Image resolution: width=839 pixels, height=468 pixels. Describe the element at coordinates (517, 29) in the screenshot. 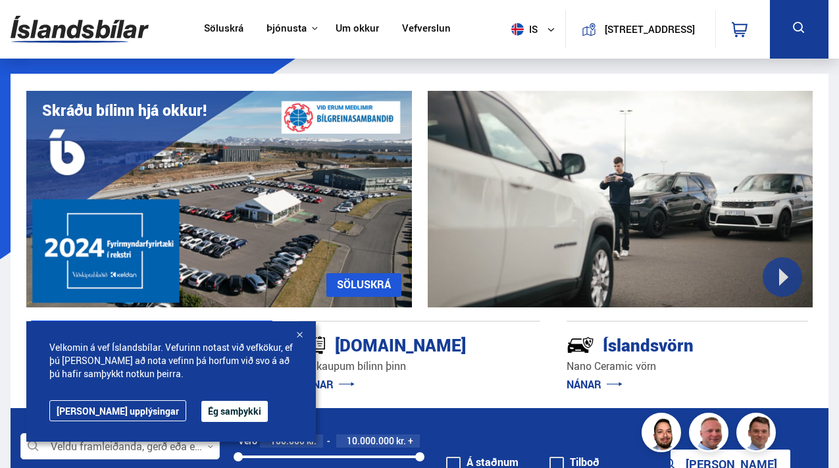

I see `img: svg+xml;base64,PHN2ZyB4bWxucz0iaHR0cDovL3d3dy53My5vcmcvMjAwMC9zdmciIHdpZHRoPSI1MTIiIGhlaWdodD0iNT...` at that location.